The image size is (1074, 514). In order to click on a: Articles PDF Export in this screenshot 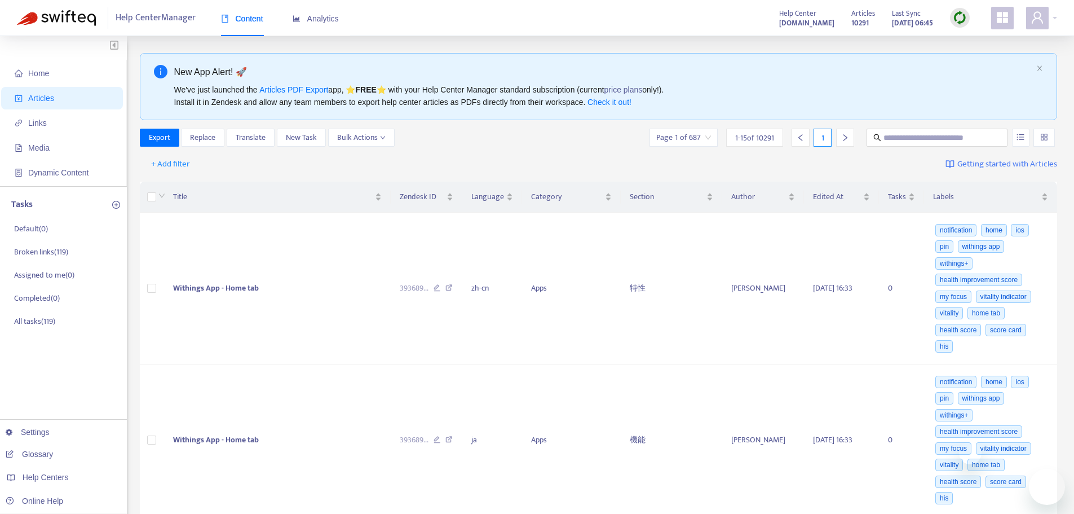, I will do `click(294, 90)`.